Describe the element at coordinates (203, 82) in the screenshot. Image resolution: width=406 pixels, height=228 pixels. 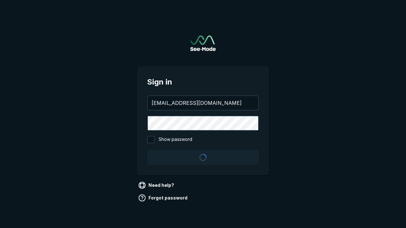
I see `span: Sign in` at that location.